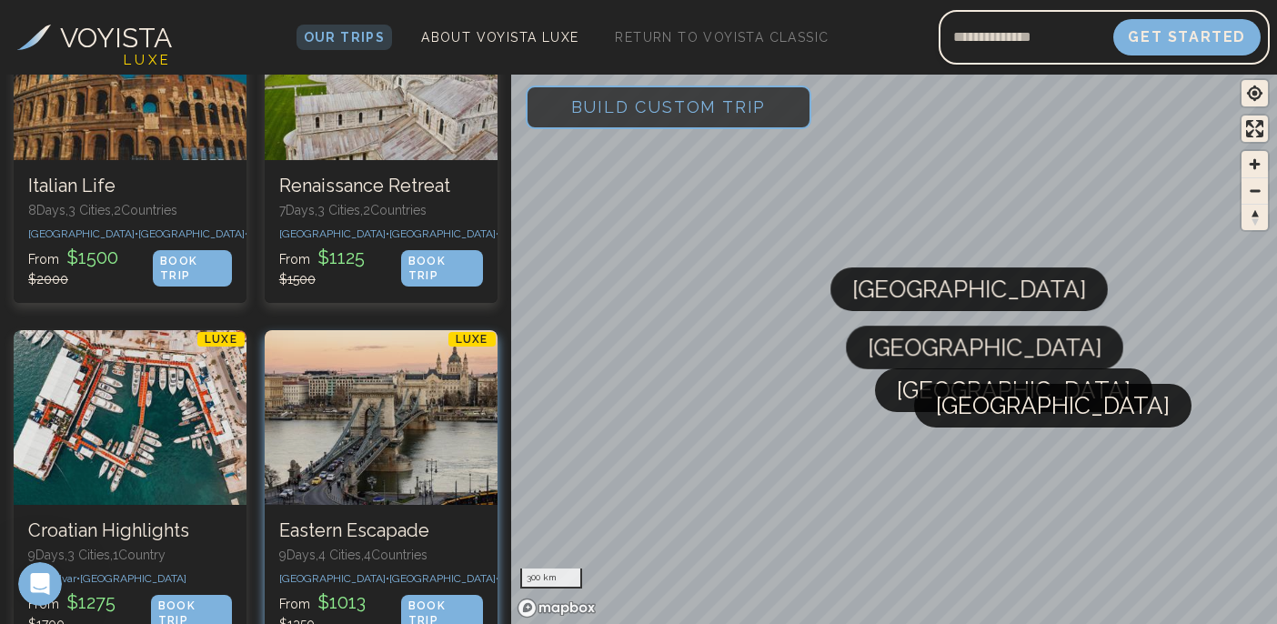  I want to click on span: $ 1125, so click(341, 257).